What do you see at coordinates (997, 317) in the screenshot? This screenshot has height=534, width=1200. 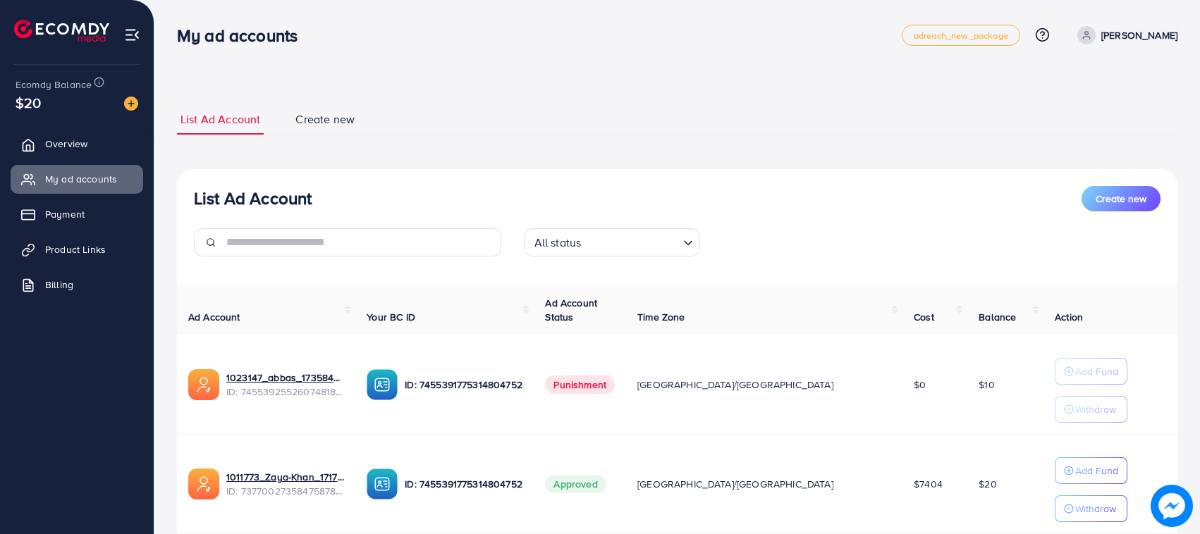 I see `span: Balance` at bounding box center [997, 317].